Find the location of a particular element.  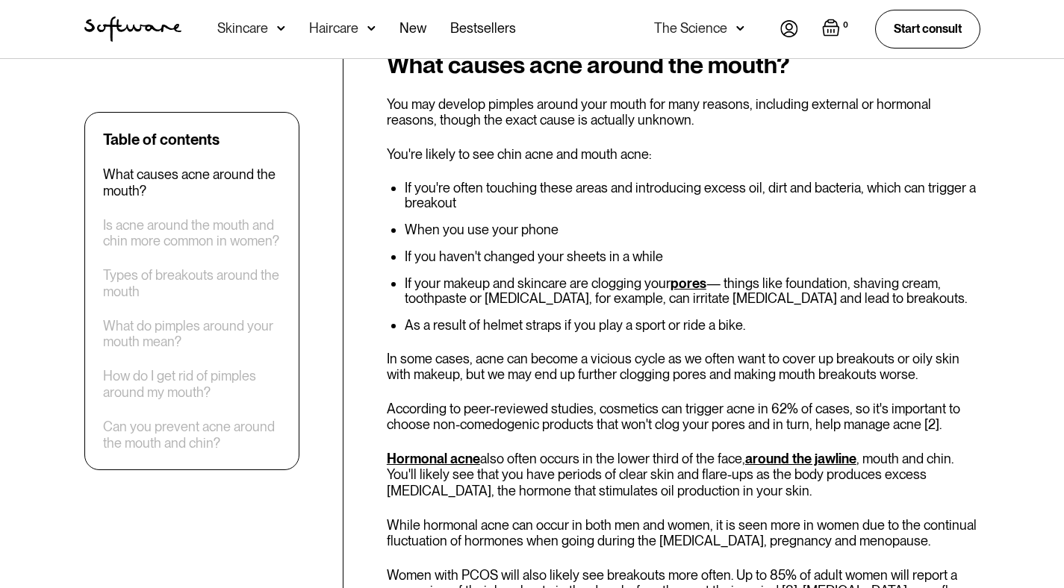

a: Start consult is located at coordinates (927, 28).